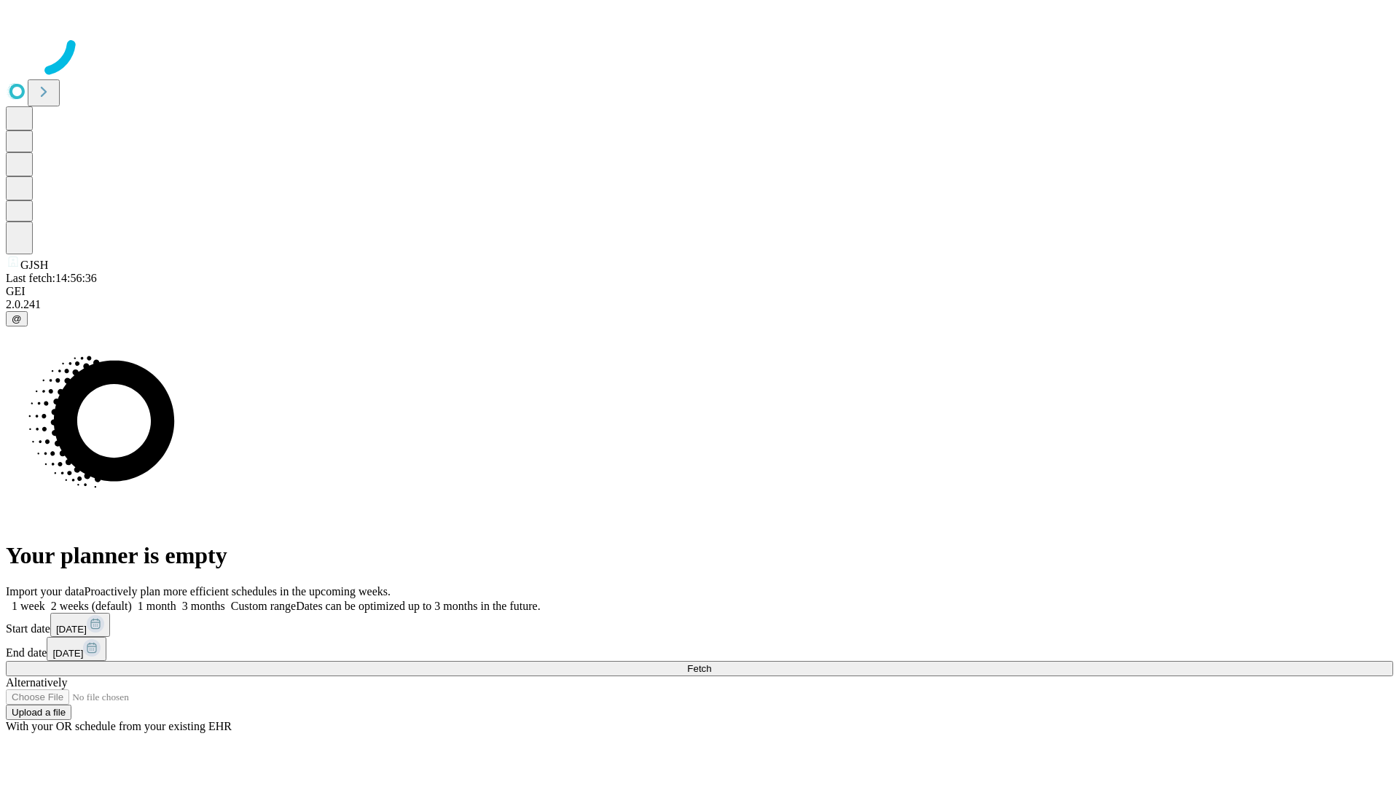 This screenshot has height=787, width=1399. Describe the element at coordinates (91, 605) in the screenshot. I see `span: 2 weeks (default)` at that location.